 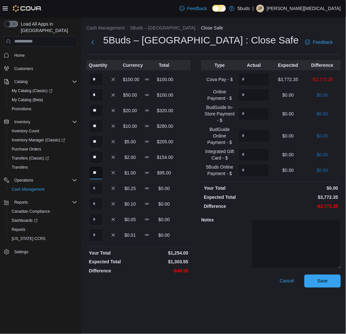 What do you see at coordinates (44, 55) in the screenshot?
I see `span: Home` at bounding box center [44, 55].